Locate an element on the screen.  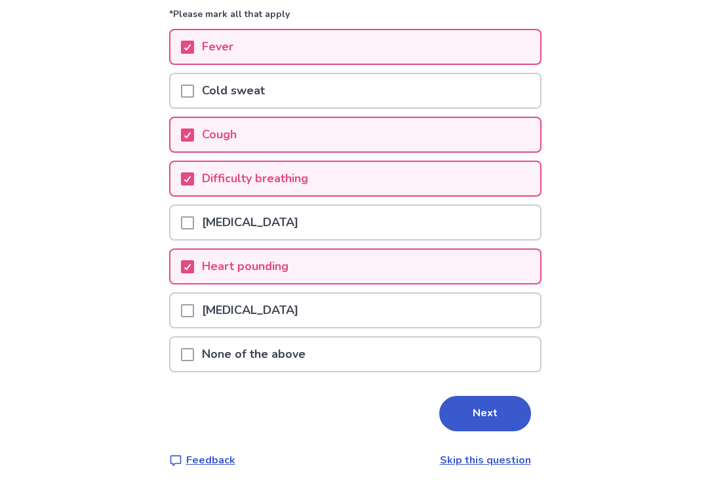
p: Heart pounding is located at coordinates (245, 266).